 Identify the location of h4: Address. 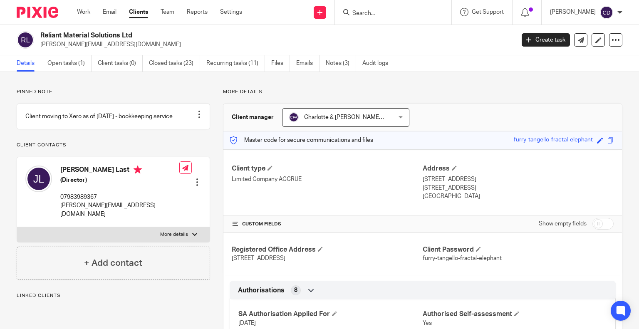
(518, 169).